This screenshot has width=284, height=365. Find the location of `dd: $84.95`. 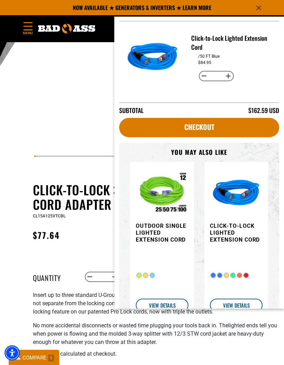

dd: $84.95 is located at coordinates (204, 63).